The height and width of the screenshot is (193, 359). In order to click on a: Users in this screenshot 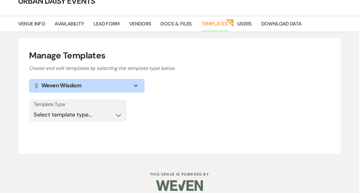, I will do `click(244, 26)`.